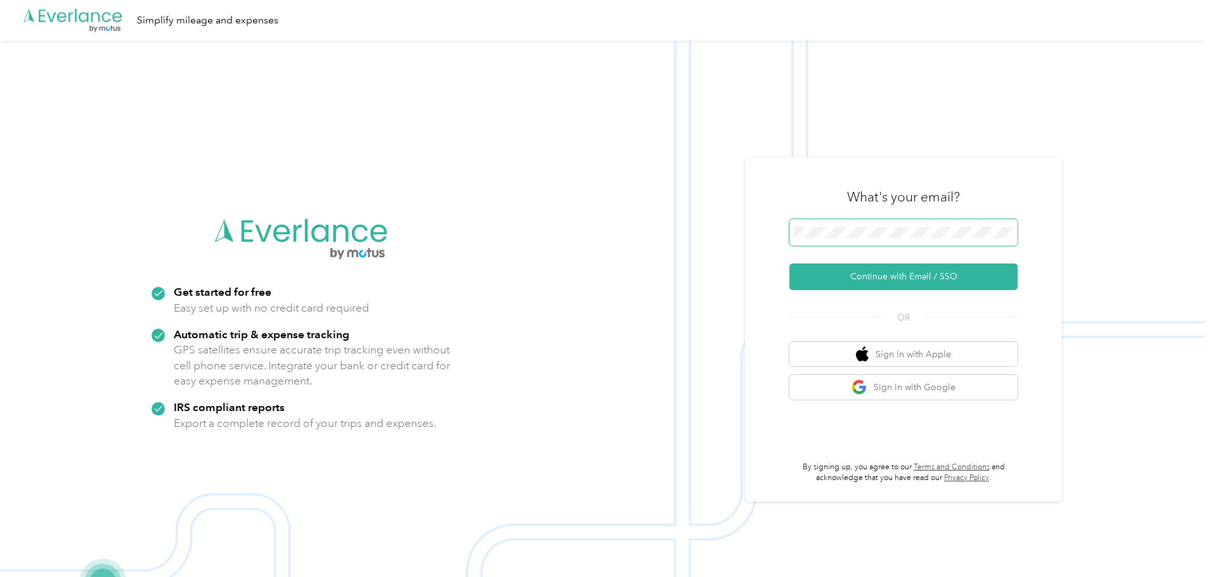 Image resolution: width=1211 pixels, height=577 pixels. What do you see at coordinates (859, 387) in the screenshot?
I see `img: google logo` at bounding box center [859, 387].